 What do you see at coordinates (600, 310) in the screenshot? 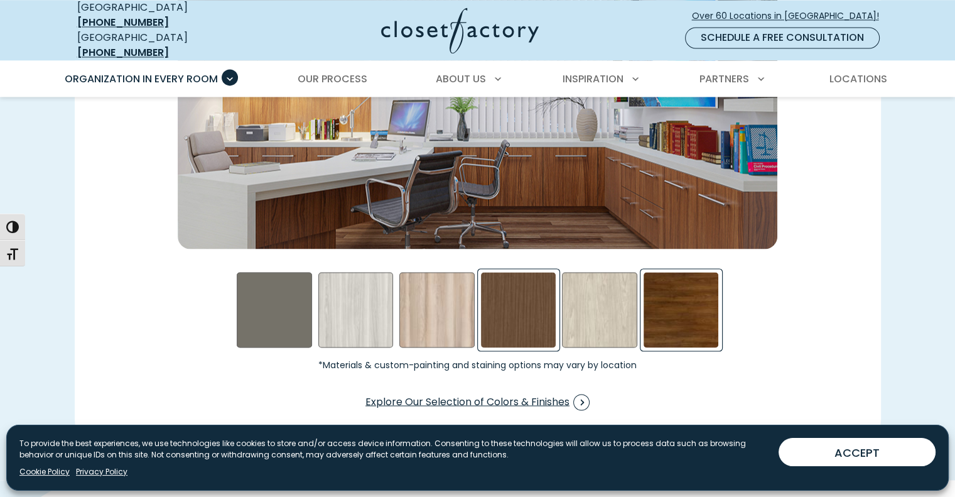
I see `div: Weekend Getaway Swatch` at bounding box center [600, 310].